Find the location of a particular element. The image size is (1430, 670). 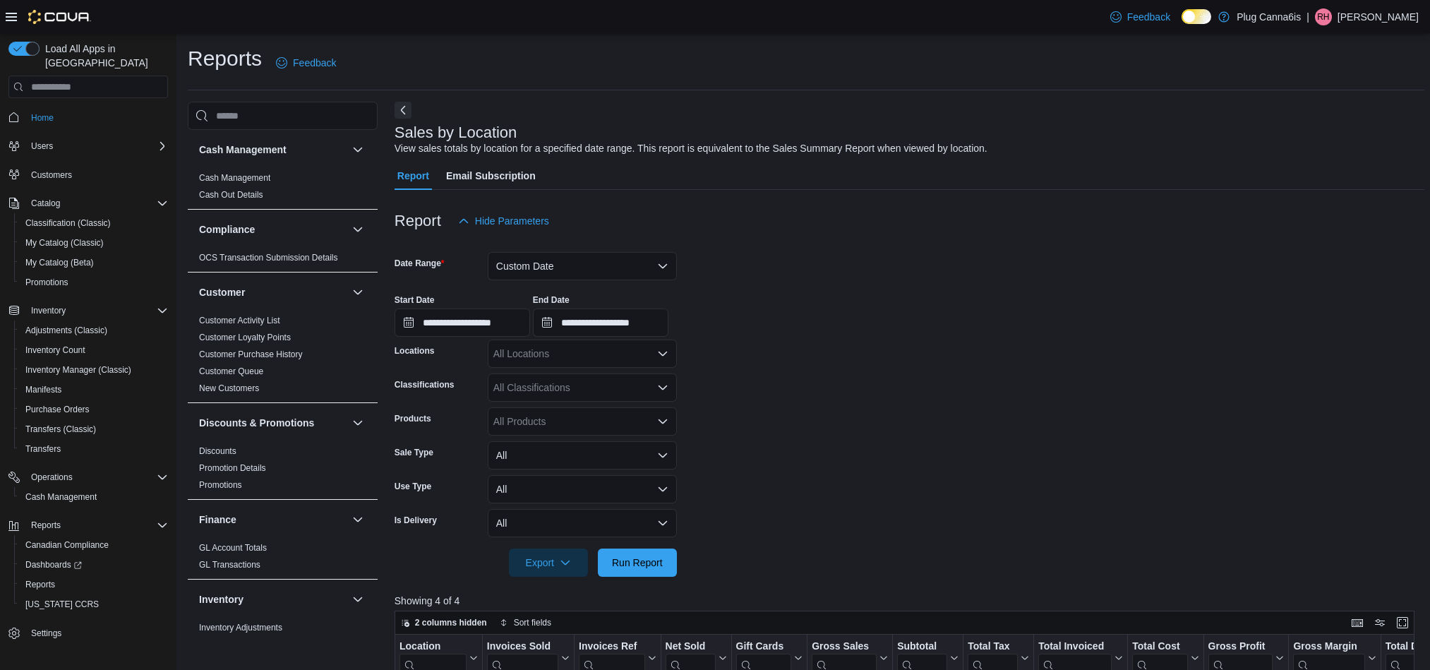

label: Start Date is located at coordinates (414, 300).